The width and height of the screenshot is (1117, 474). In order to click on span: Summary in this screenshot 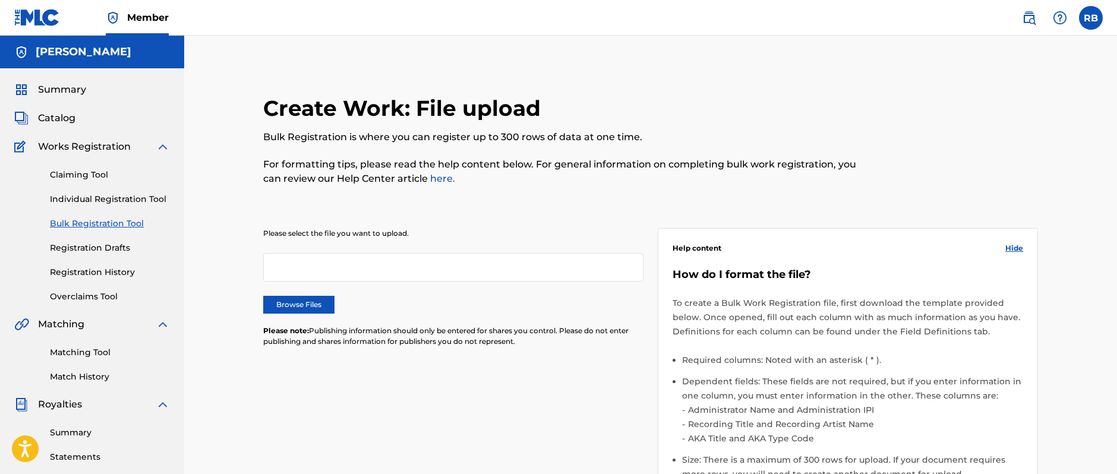, I will do `click(62, 90)`.